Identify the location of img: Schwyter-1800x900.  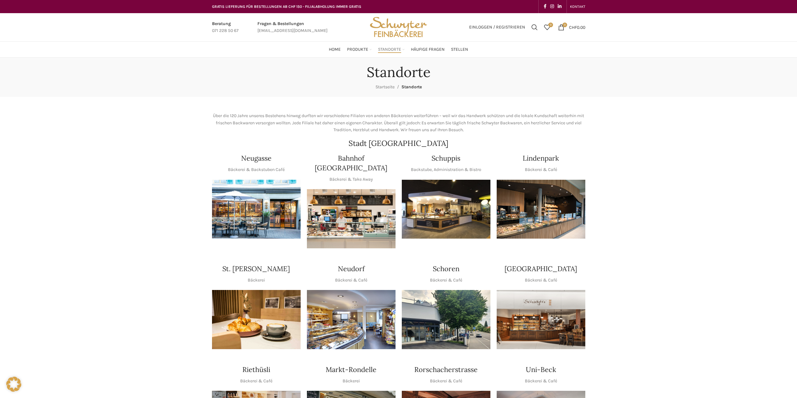
(541, 319).